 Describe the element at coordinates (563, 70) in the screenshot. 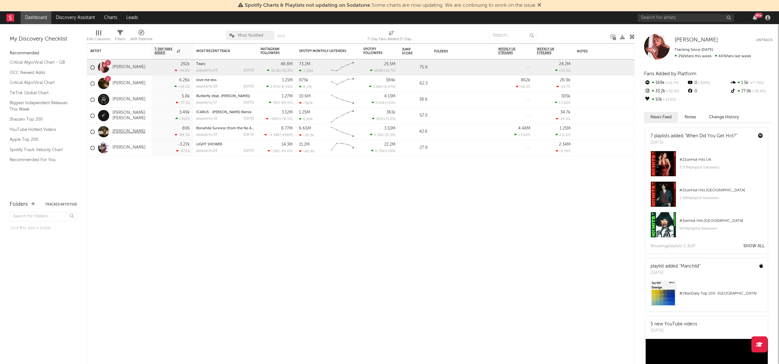

I see `div: +14.3 %` at that location.